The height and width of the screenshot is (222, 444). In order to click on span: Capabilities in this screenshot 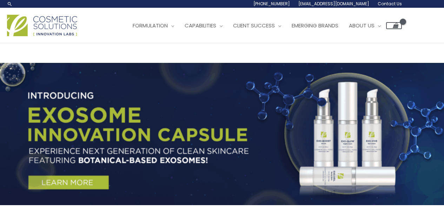, I will do `click(200, 25)`.